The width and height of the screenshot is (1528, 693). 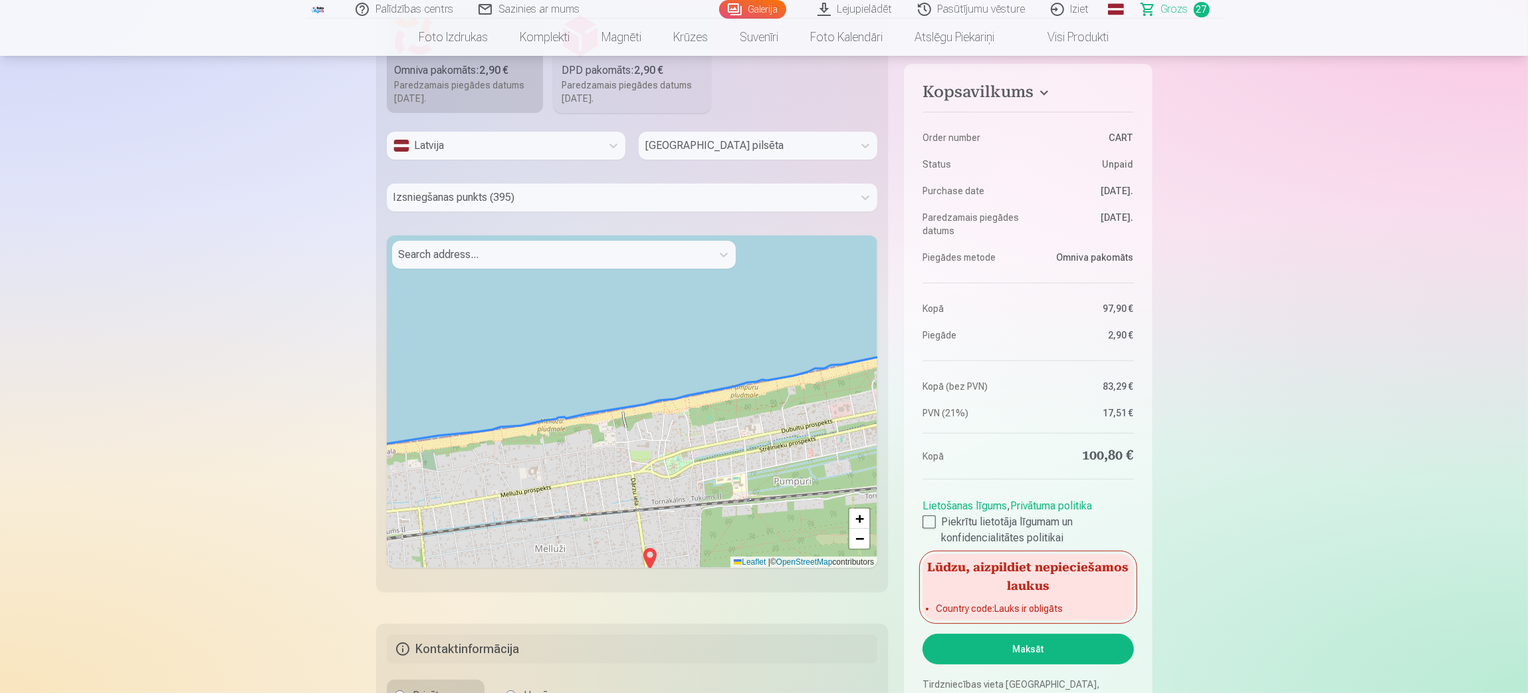 What do you see at coordinates (545, 37) in the screenshot?
I see `a: Komplekti` at bounding box center [545, 37].